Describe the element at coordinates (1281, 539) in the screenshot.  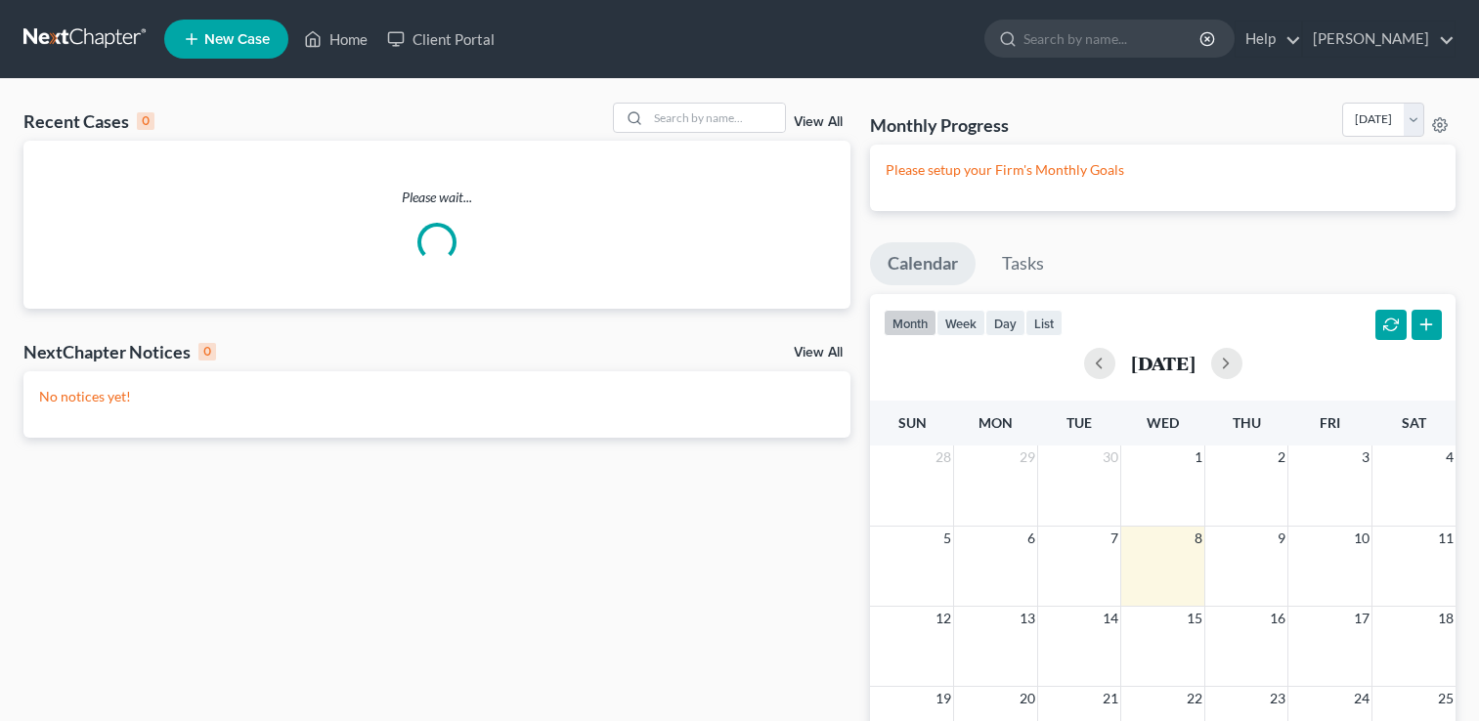
I see `span: 9` at that location.